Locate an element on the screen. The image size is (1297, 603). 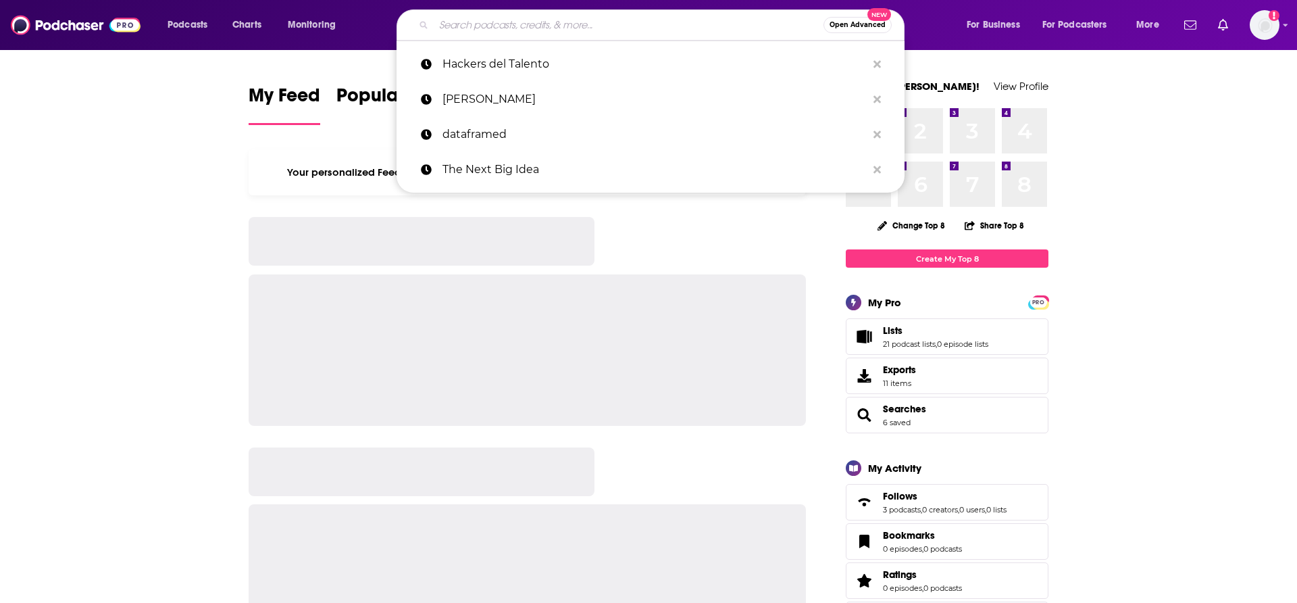
img: Podchaser - Follow, Share and Rate Podcasts is located at coordinates (76, 25).